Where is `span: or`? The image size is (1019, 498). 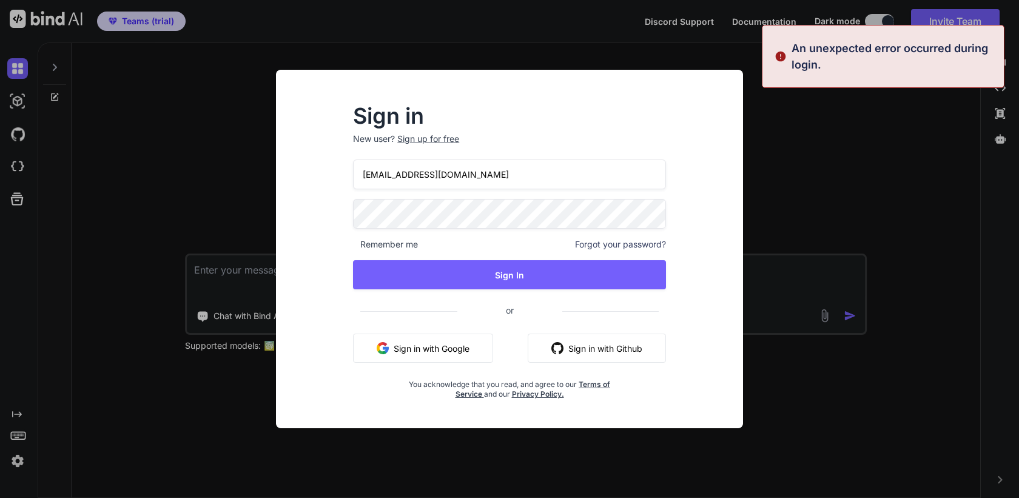 span: or is located at coordinates (510, 310).